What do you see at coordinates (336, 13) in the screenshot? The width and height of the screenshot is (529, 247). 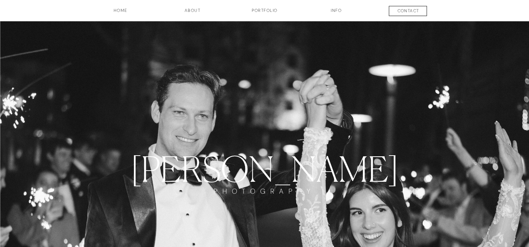 I see `h3: INFO` at bounding box center [336, 13].